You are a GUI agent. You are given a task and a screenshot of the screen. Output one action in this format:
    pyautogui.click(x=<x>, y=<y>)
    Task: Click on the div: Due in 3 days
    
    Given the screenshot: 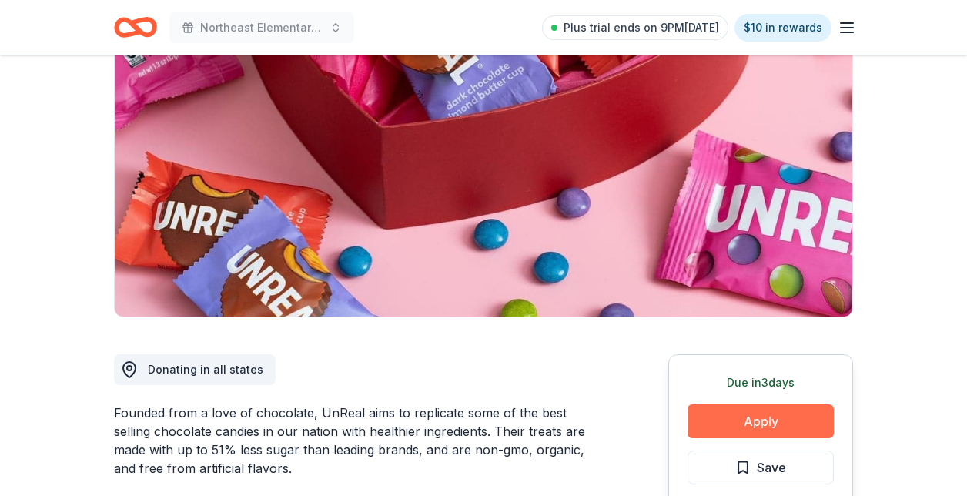 What is the action you would take?
    pyautogui.click(x=761, y=383)
    